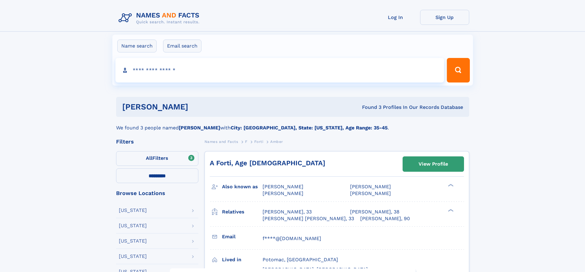  Describe the element at coordinates (160, 18) in the screenshot. I see `img: Logo Names and Facts` at that location.